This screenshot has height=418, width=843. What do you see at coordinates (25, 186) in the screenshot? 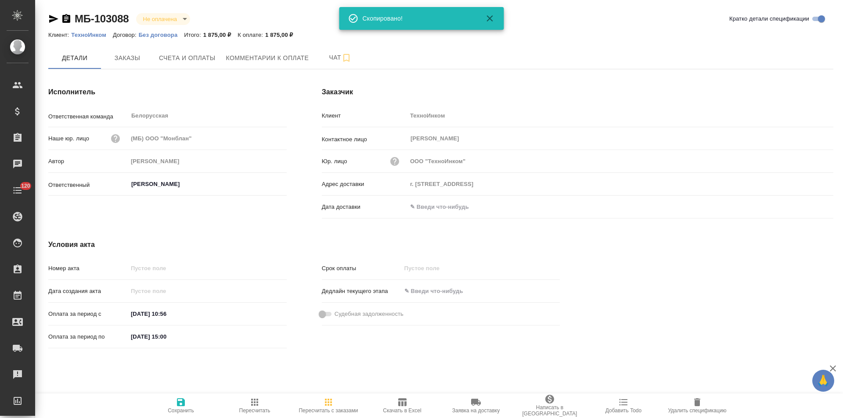
I see `span: 120` at bounding box center [25, 186].